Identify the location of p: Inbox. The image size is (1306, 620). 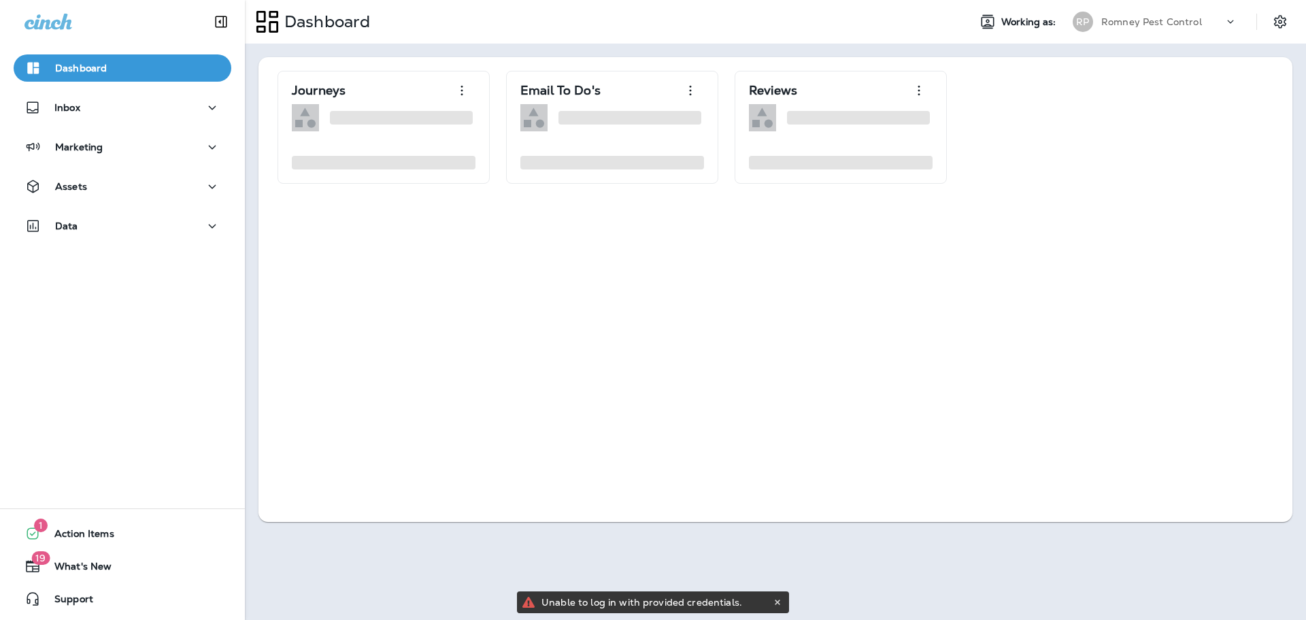
(67, 107).